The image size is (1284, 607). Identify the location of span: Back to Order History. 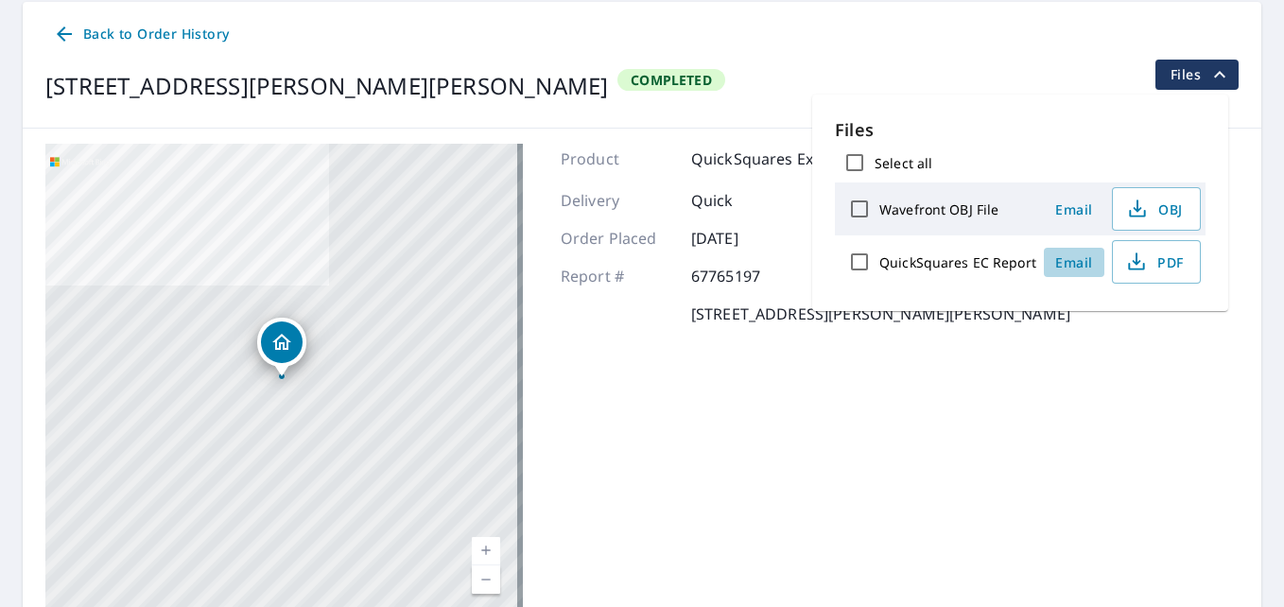
(141, 34).